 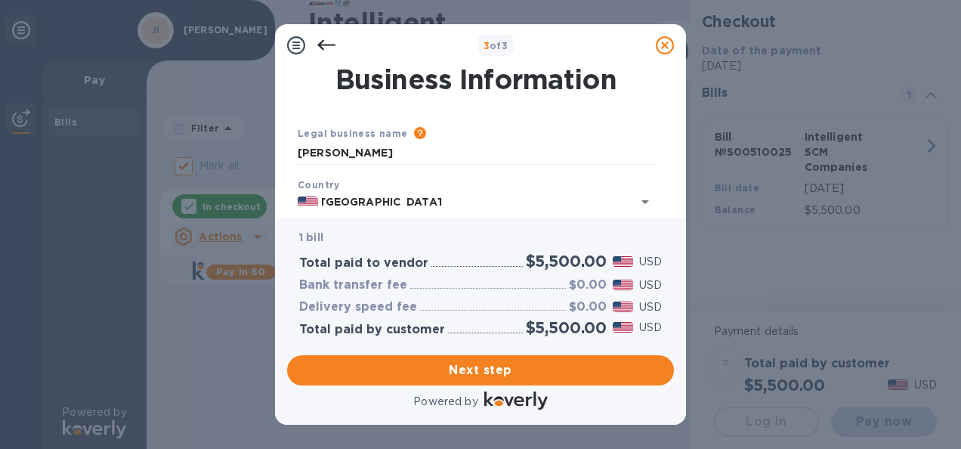 What do you see at coordinates (480, 370) in the screenshot?
I see `span: Next step` at bounding box center [480, 370].